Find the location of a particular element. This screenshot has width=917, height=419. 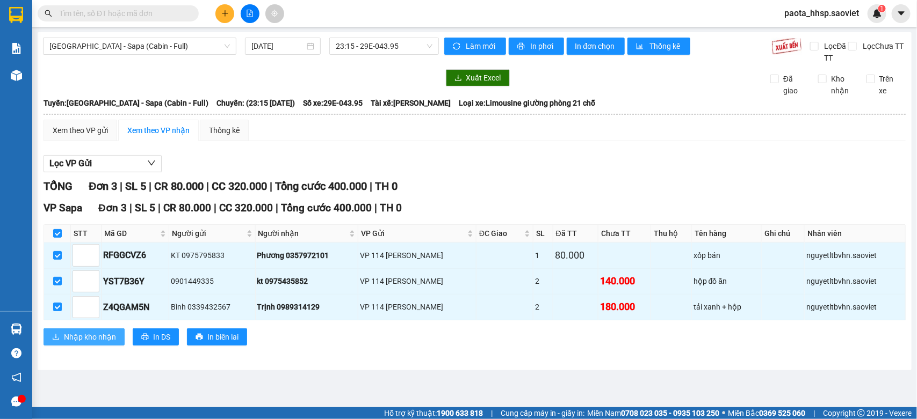

img: icon-new-feature is located at coordinates (877, 13).